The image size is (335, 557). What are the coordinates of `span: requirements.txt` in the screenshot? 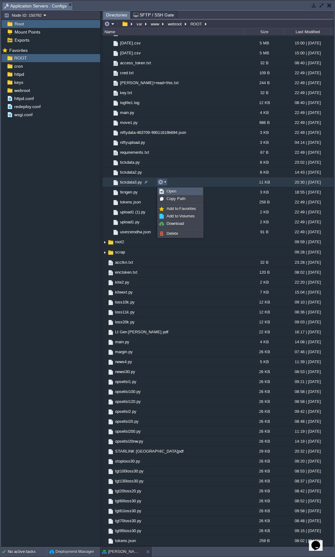 It's located at (135, 152).